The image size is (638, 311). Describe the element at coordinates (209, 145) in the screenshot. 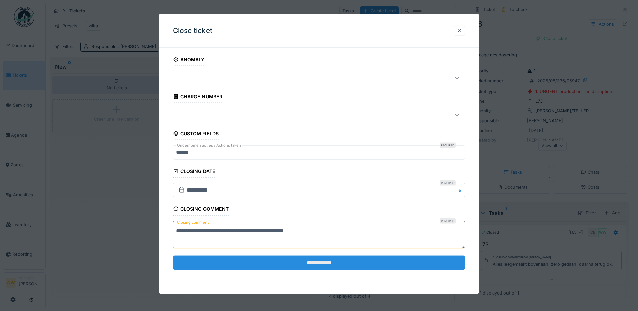

I see `label: Ondernomen acties / Actions taken` at that location.